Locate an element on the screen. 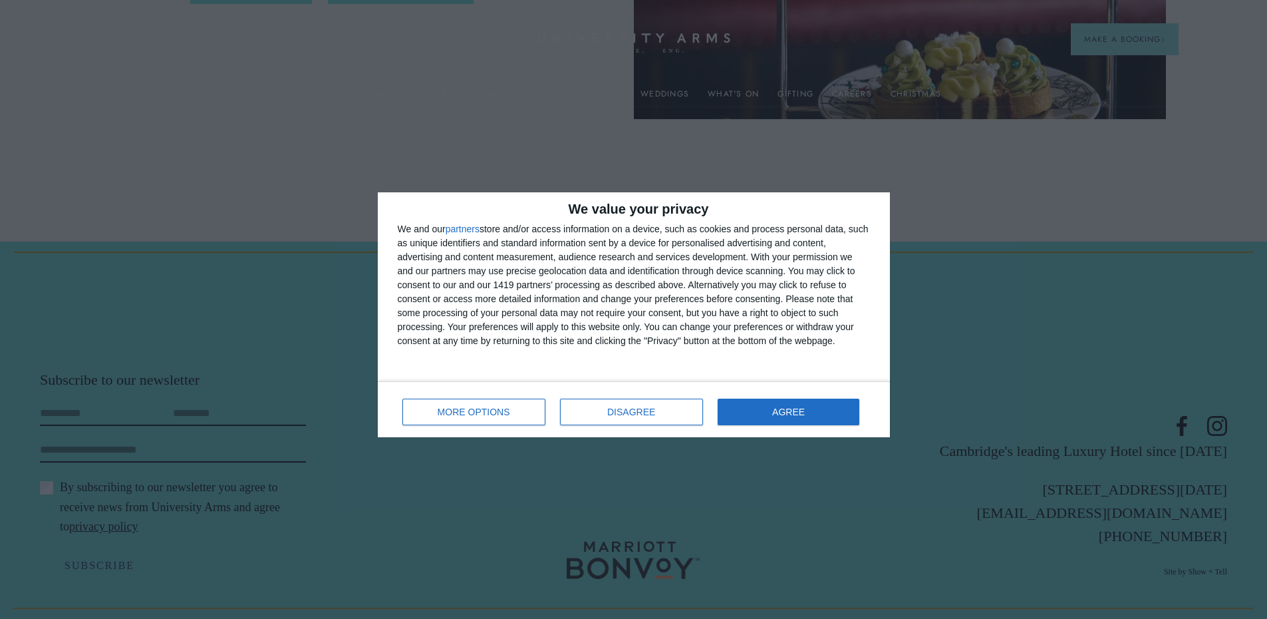  button: MORE OPTIONS is located at coordinates (474, 412).